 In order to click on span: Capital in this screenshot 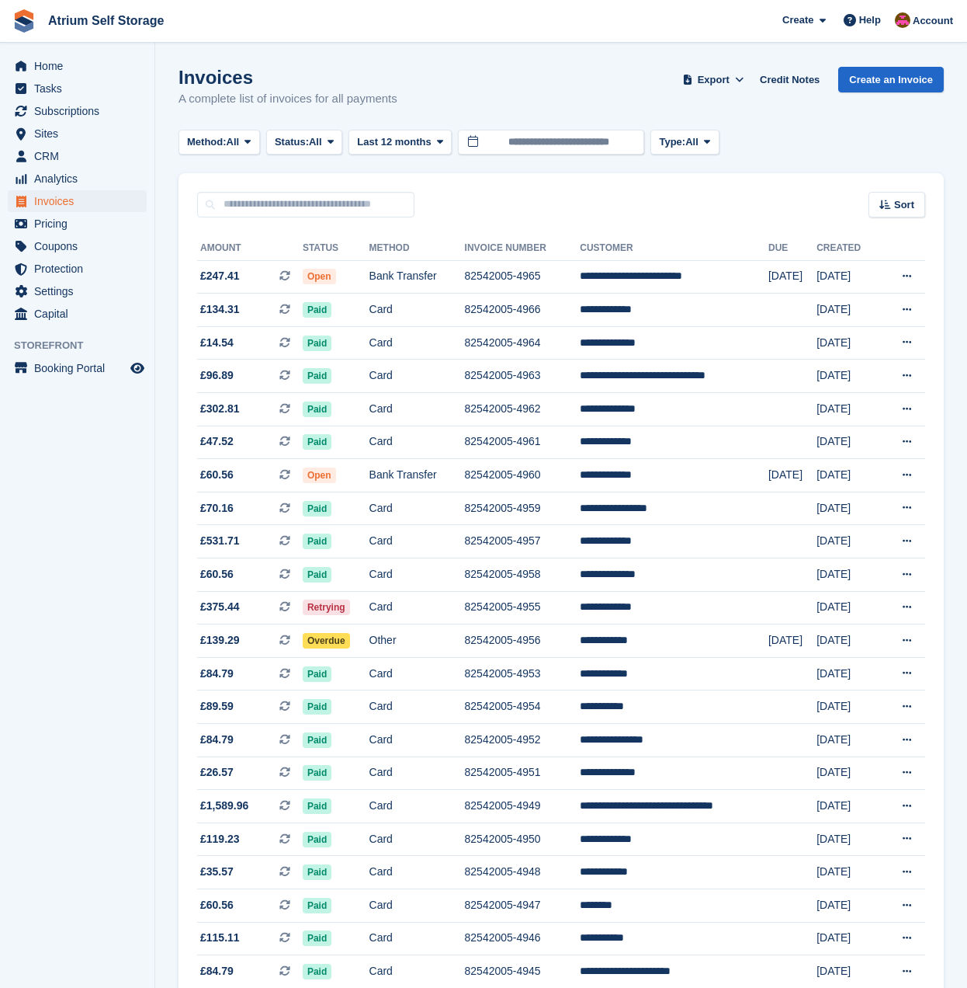, I will do `click(81, 314)`.